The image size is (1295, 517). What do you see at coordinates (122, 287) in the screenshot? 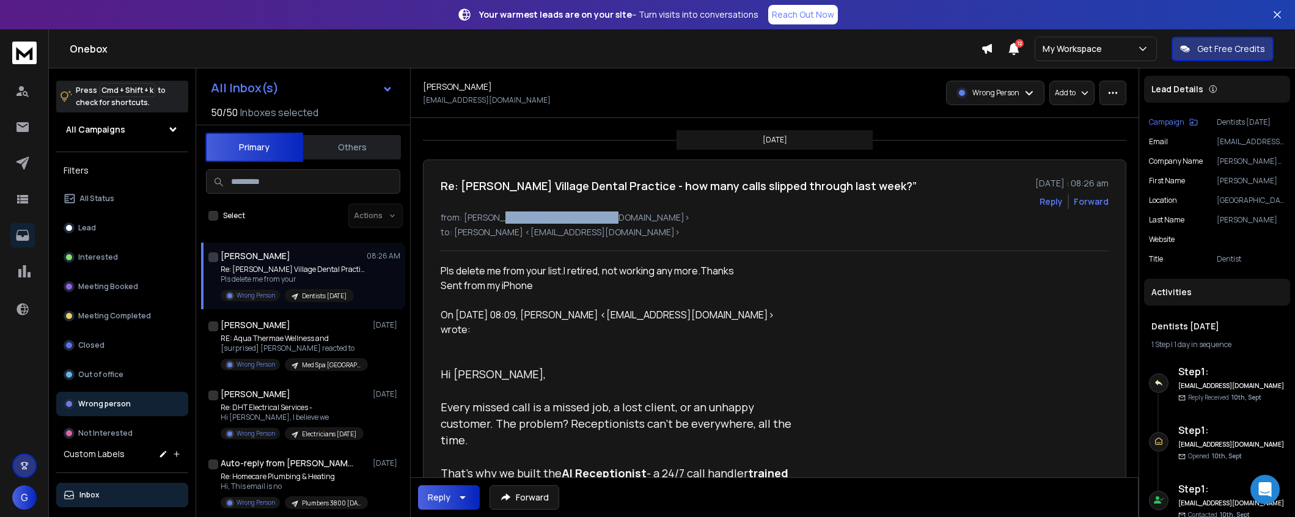
I see `button: Meeting Booked` at bounding box center [122, 287].